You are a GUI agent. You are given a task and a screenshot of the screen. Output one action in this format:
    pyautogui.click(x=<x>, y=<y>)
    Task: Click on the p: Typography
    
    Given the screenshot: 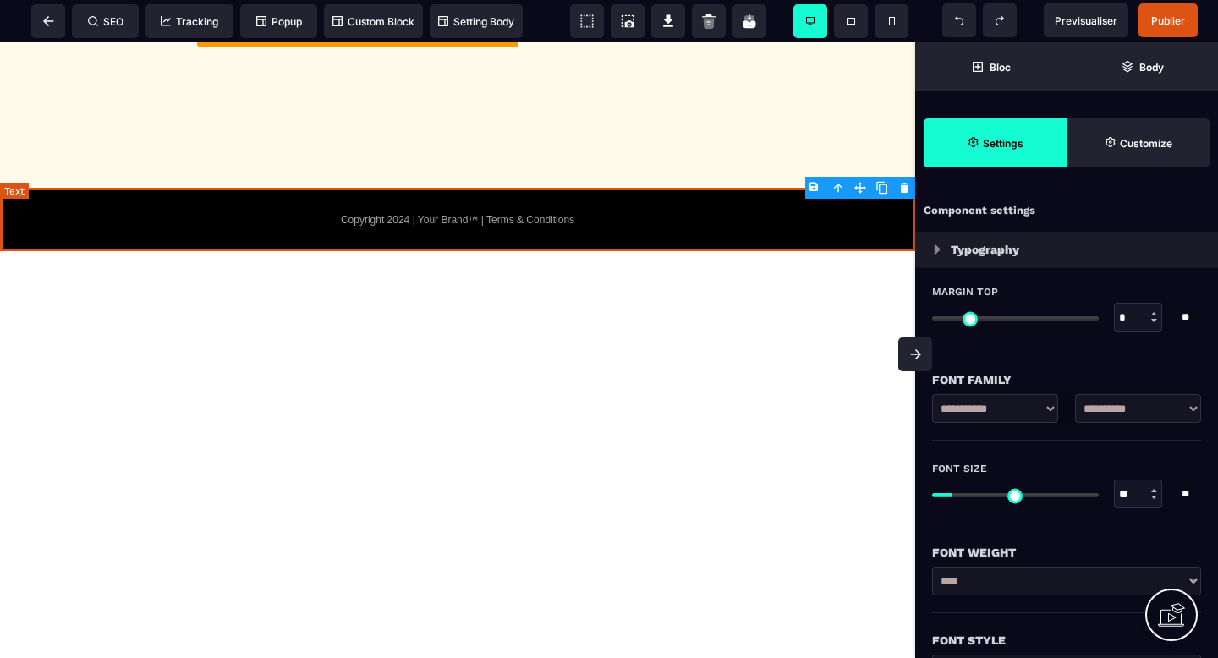 What is the action you would take?
    pyautogui.click(x=984, y=249)
    